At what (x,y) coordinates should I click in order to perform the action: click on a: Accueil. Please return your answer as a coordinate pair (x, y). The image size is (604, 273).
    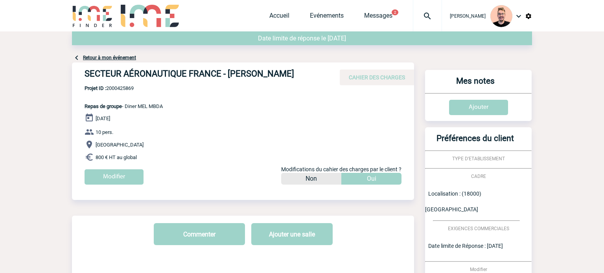
    Looking at the image, I should click on (279, 17).